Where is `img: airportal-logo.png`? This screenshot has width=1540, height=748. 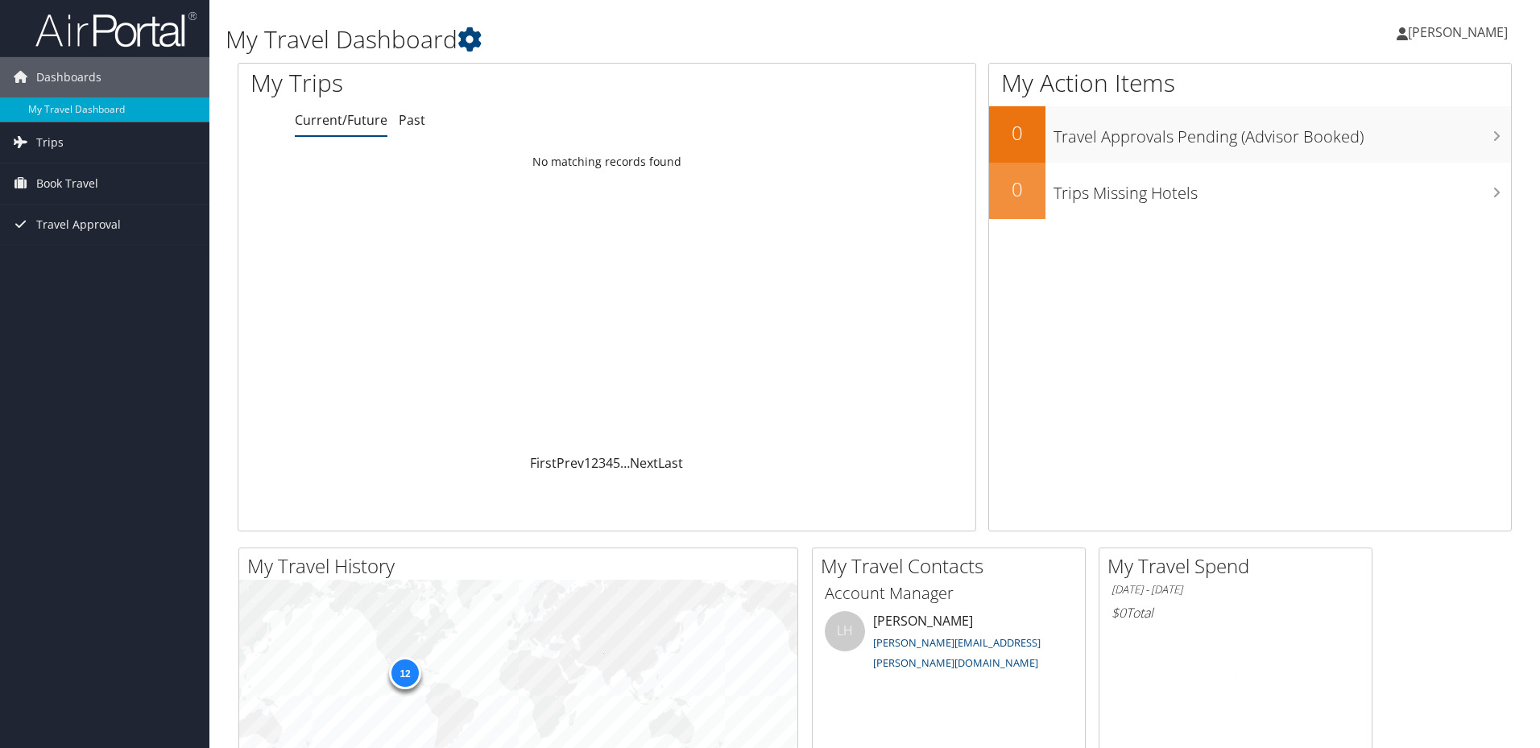
img: airportal-logo.png is located at coordinates (116, 29).